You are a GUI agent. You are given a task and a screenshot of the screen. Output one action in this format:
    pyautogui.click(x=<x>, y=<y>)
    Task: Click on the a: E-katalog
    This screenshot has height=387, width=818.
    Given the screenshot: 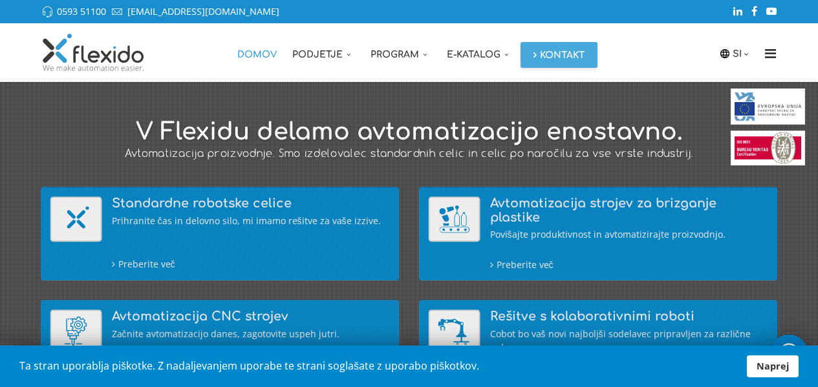 What is the action you would take?
    pyautogui.click(x=480, y=52)
    